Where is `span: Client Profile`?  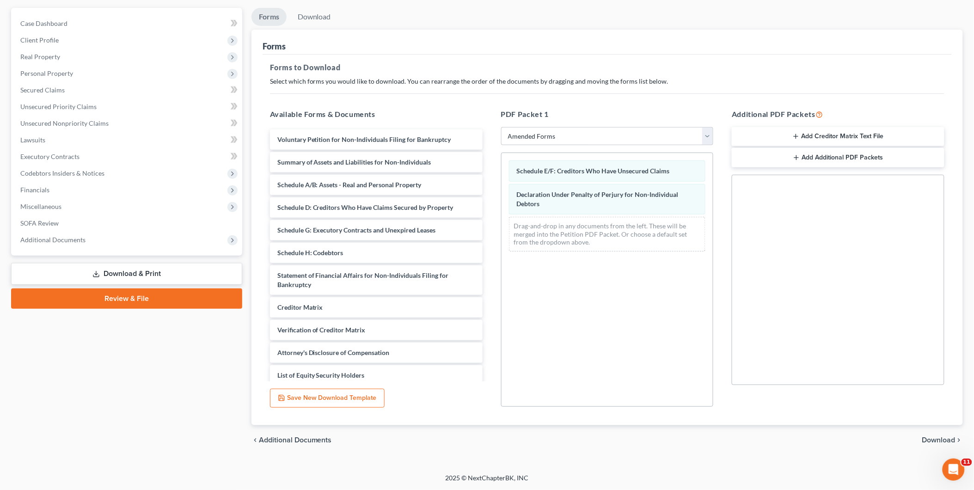 span: Client Profile is located at coordinates (39, 40).